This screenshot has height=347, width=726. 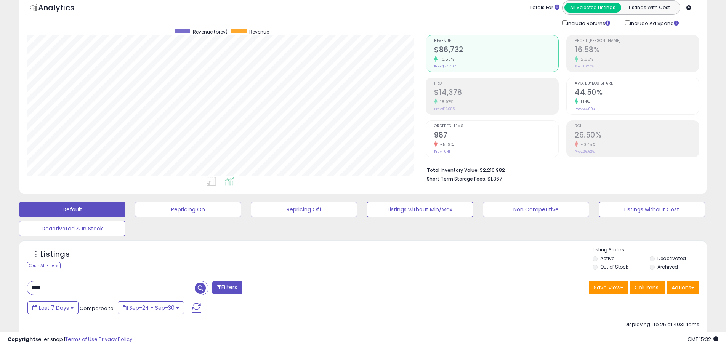 I want to click on button: All Selected Listings, so click(x=593, y=8).